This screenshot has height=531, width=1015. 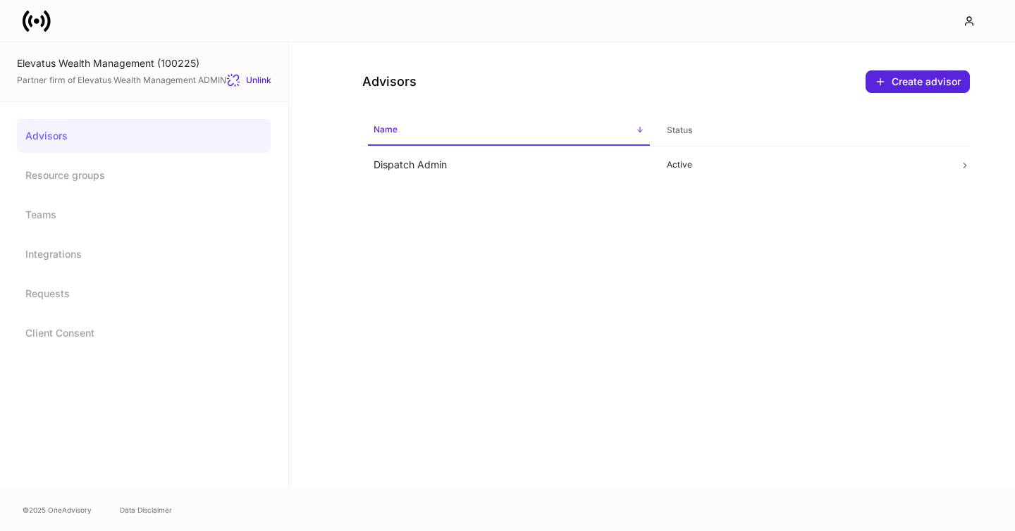 What do you see at coordinates (385, 129) in the screenshot?
I see `h6: Name` at bounding box center [385, 129].